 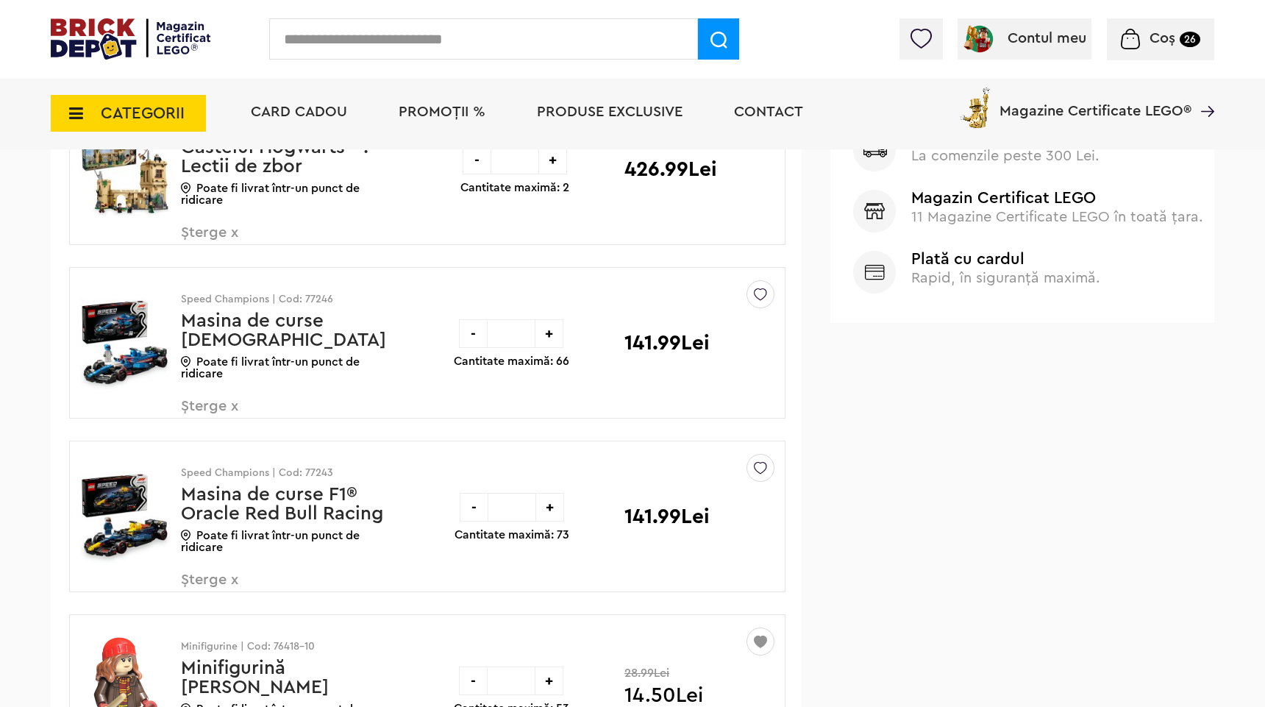 What do you see at coordinates (125, 170) in the screenshot?
I see `img: Castelul Hogwarts™: Lectii de zbor` at bounding box center [125, 170].